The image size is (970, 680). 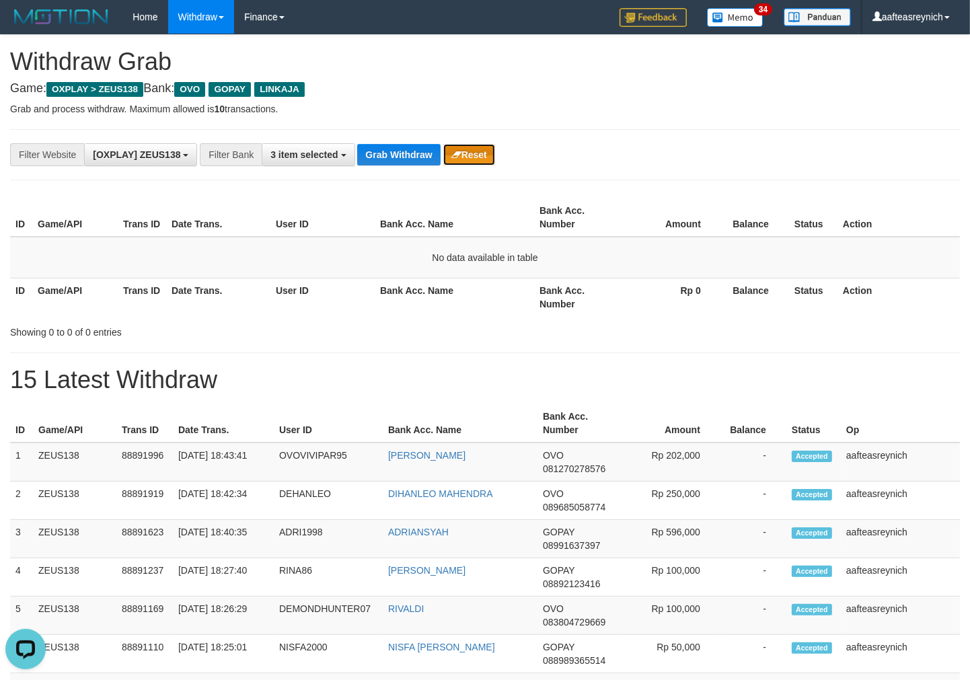 What do you see at coordinates (328, 577) in the screenshot?
I see `td: RINA86` at bounding box center [328, 577].